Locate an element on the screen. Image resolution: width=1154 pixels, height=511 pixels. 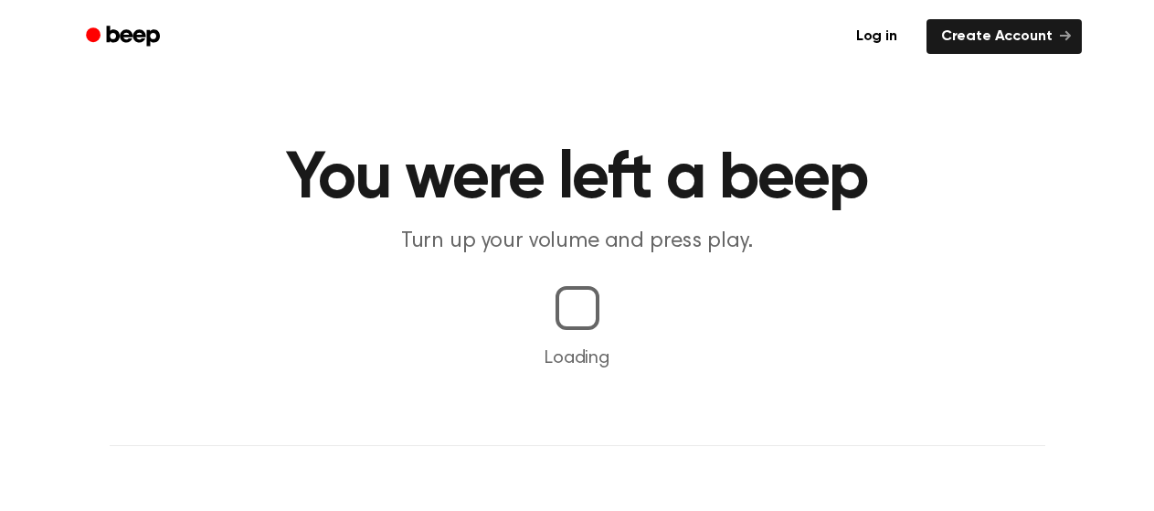
a: Create Account is located at coordinates (1004, 37).